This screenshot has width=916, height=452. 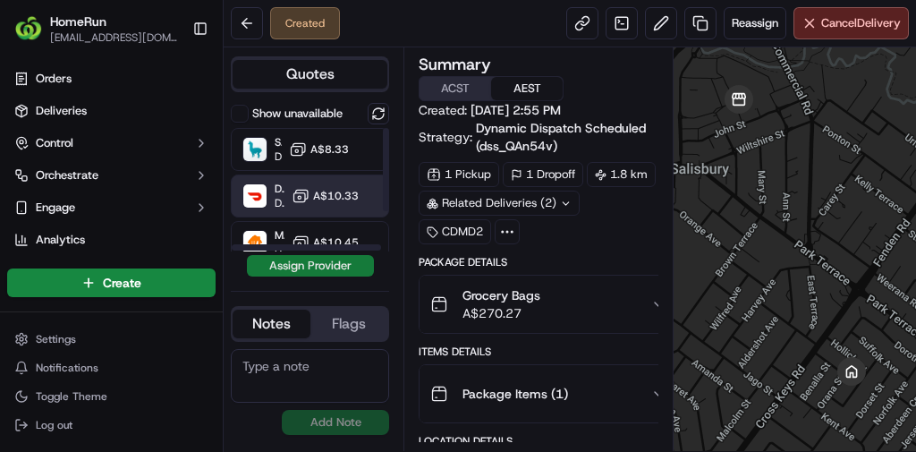 I want to click on img: HomeRun, so click(x=29, y=29).